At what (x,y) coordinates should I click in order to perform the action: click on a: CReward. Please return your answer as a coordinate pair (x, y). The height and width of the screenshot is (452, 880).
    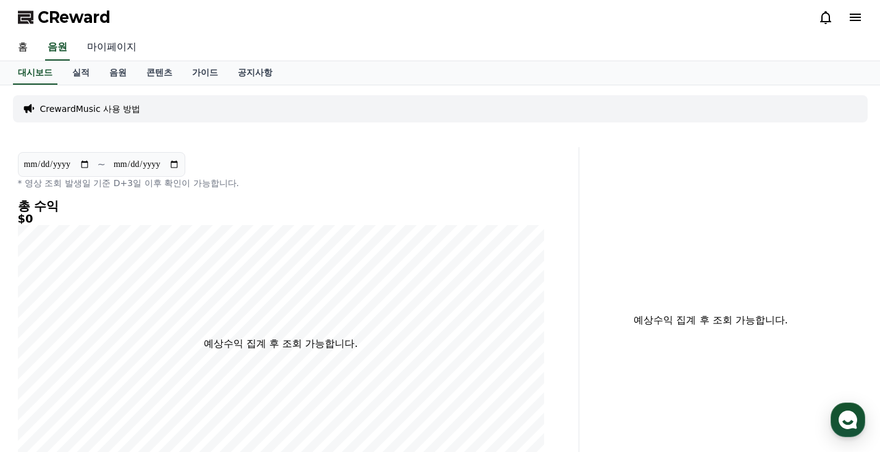
    Looking at the image, I should click on (64, 17).